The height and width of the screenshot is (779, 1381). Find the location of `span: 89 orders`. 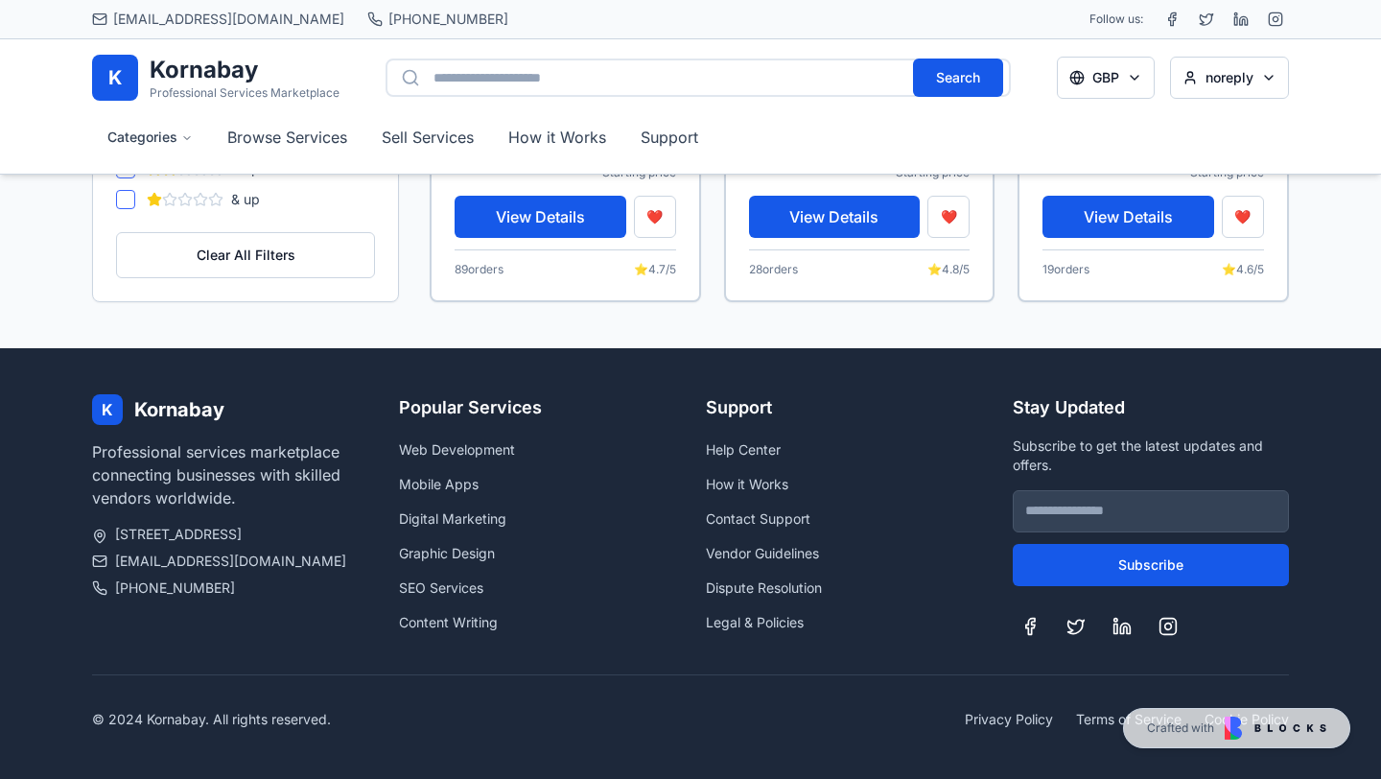

span: 89 orders is located at coordinates (479, 269).